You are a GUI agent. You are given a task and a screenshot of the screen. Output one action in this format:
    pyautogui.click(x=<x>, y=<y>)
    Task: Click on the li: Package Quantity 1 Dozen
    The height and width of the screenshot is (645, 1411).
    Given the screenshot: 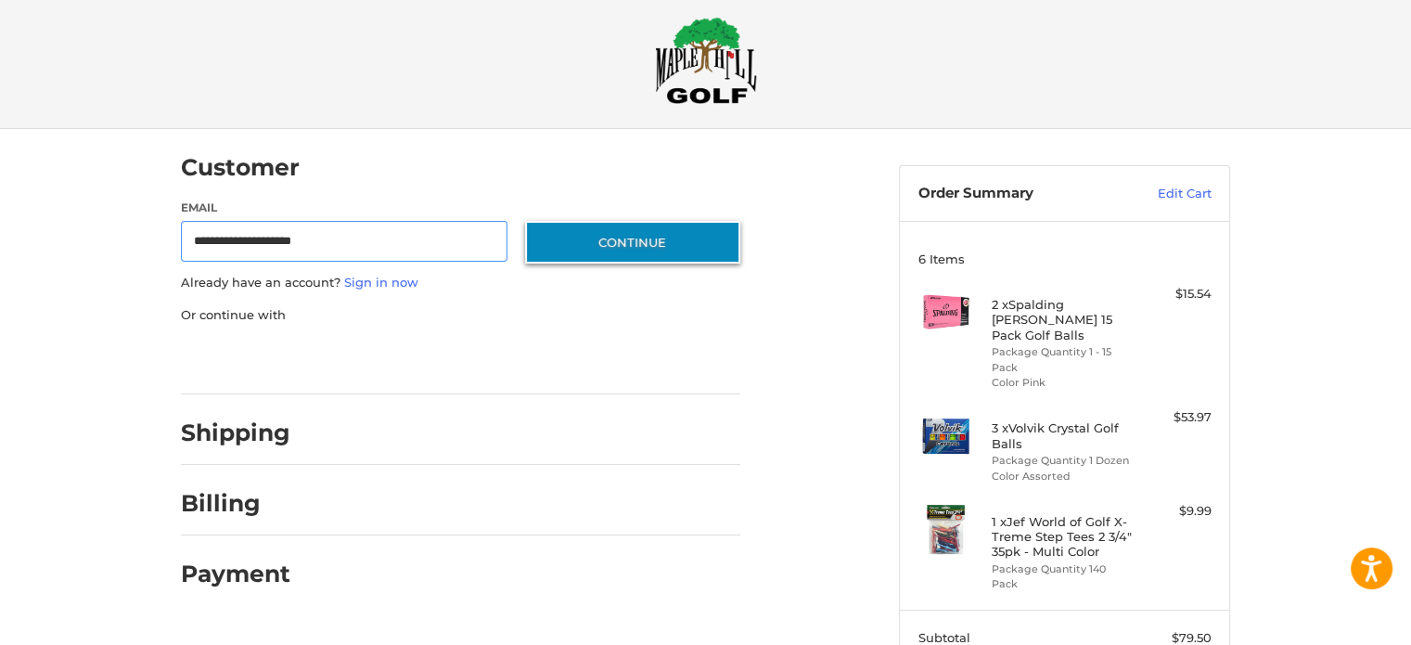 What is the action you would take?
    pyautogui.click(x=1062, y=460)
    